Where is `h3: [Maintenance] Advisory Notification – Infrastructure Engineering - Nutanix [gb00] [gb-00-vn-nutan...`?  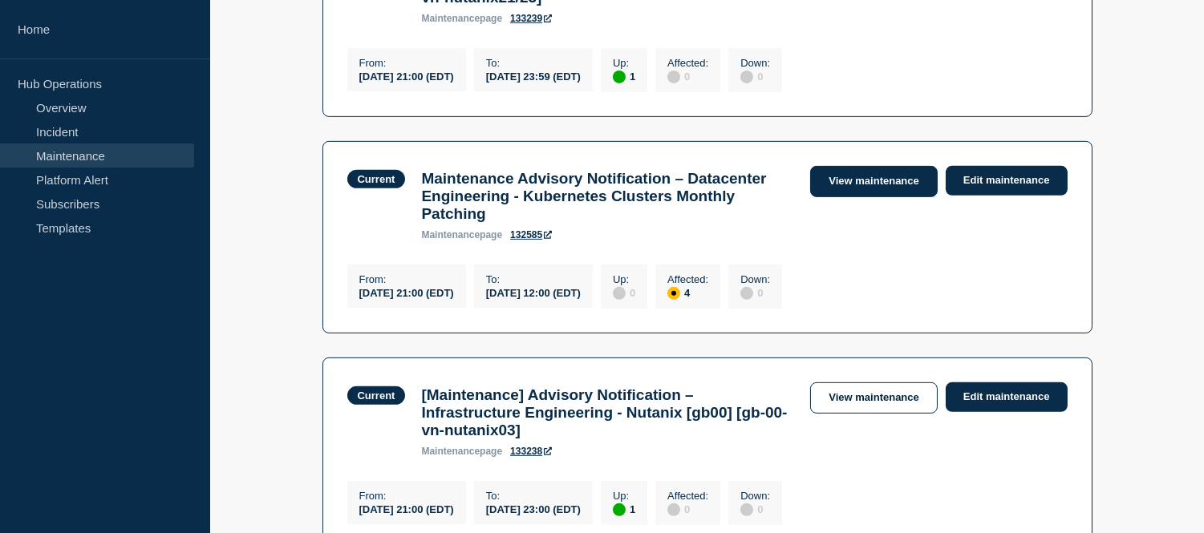
h3: [Maintenance] Advisory Notification – Infrastructure Engineering - Nutanix [gb00] [gb-00-vn-nutan... is located at coordinates (607, 413).